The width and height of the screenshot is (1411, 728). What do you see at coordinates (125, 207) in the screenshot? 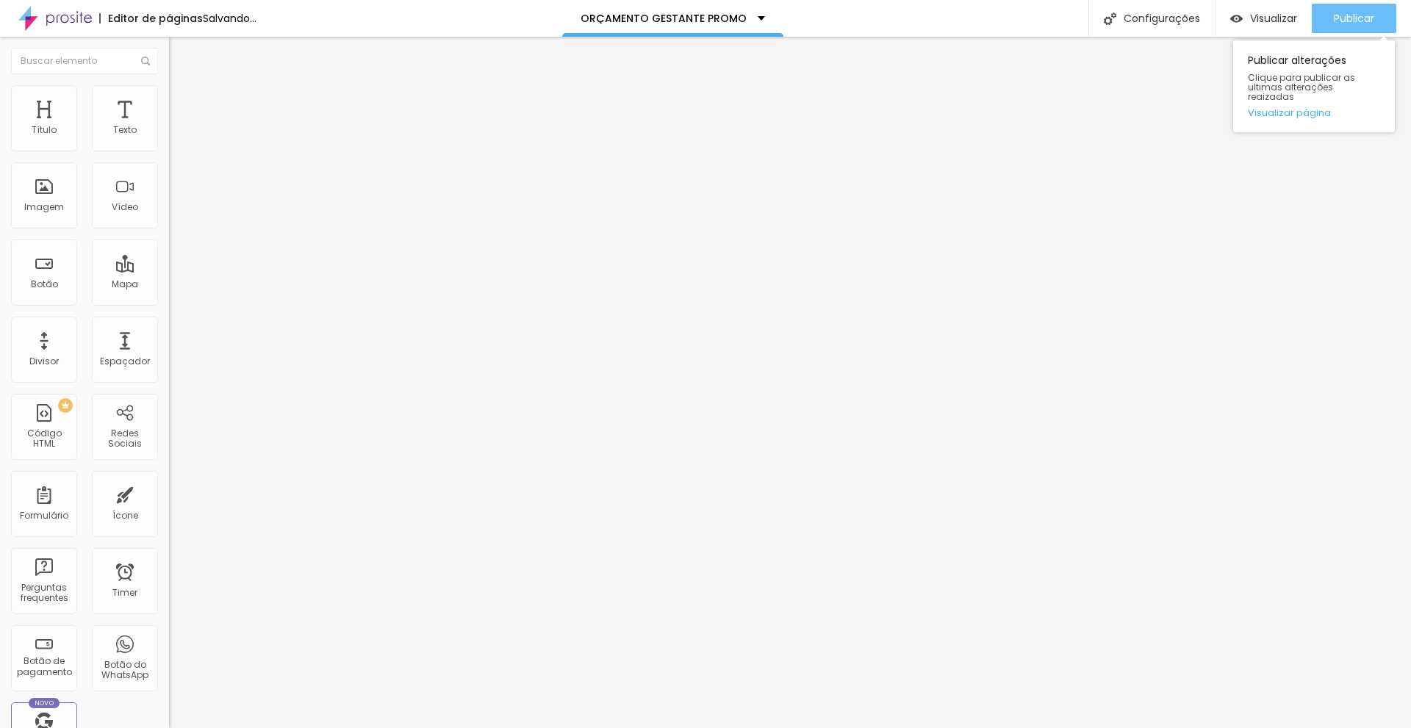
I see `div: Vídeo` at bounding box center [125, 207].